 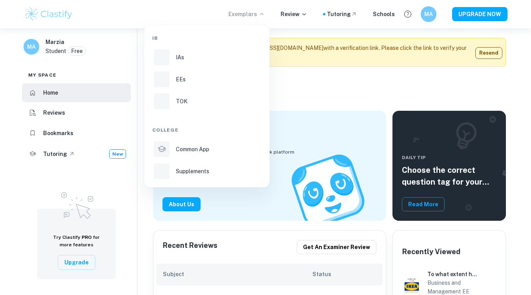 What do you see at coordinates (165, 130) in the screenshot?
I see `span: College` at bounding box center [165, 130].